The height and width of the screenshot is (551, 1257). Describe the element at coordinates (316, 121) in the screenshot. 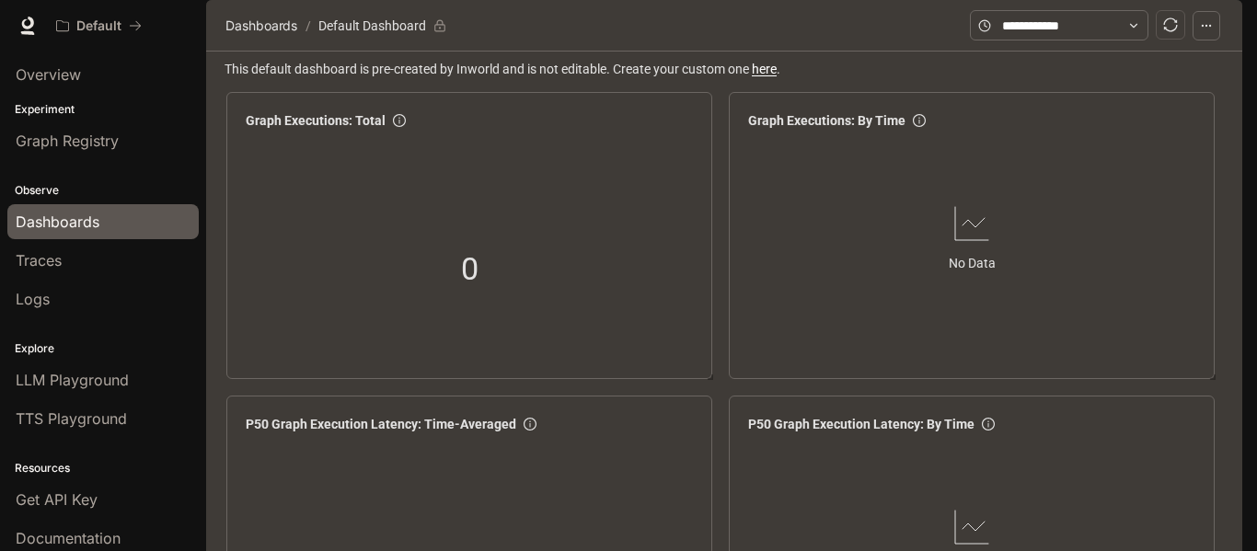

I see `span: Graph Executions: Total` at that location.